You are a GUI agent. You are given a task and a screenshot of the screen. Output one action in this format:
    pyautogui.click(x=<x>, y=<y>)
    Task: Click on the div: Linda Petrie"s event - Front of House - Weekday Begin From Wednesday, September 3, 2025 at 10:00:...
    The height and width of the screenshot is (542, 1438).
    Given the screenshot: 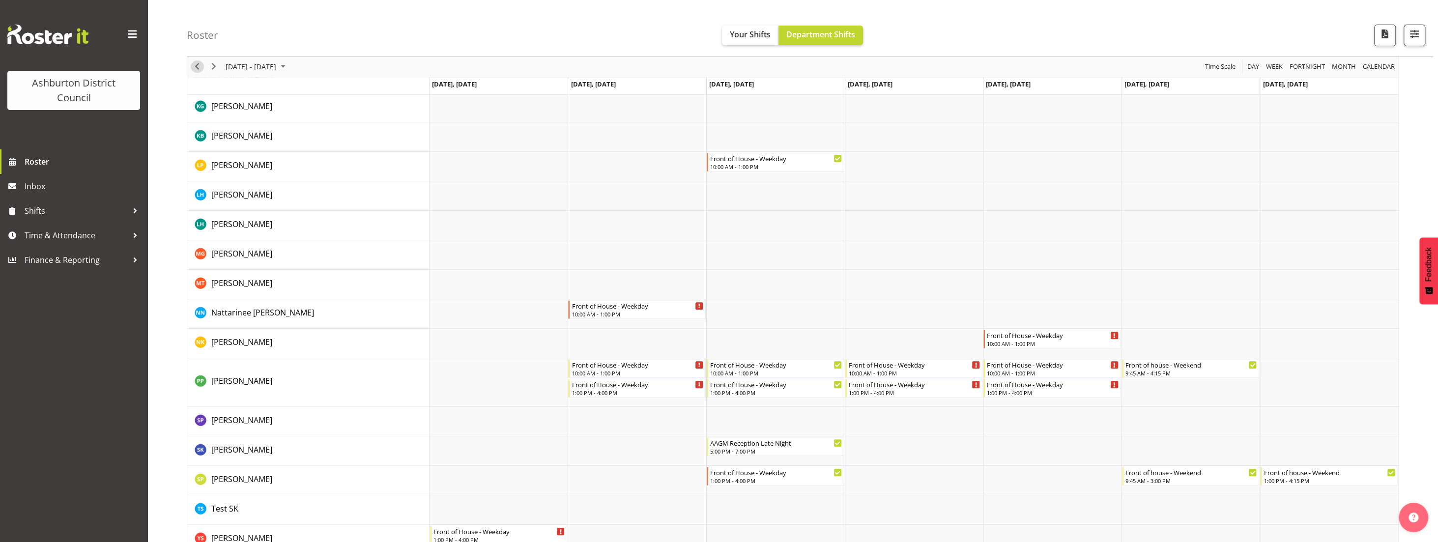 What is the action you would take?
    pyautogui.click(x=776, y=162)
    